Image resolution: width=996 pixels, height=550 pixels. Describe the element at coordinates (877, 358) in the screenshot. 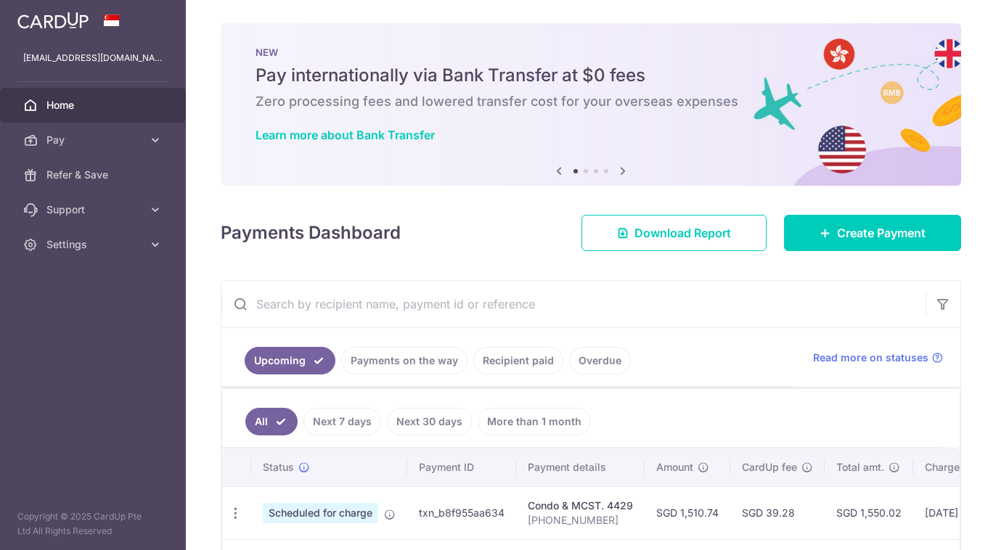

I see `a: Read more on statuses` at that location.